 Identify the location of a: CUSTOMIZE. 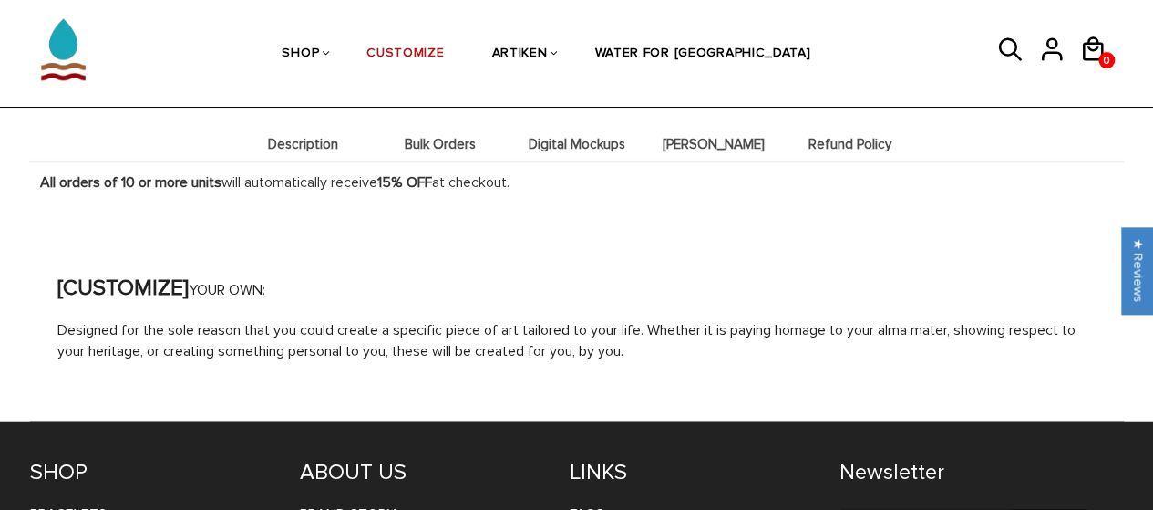
(405, 54).